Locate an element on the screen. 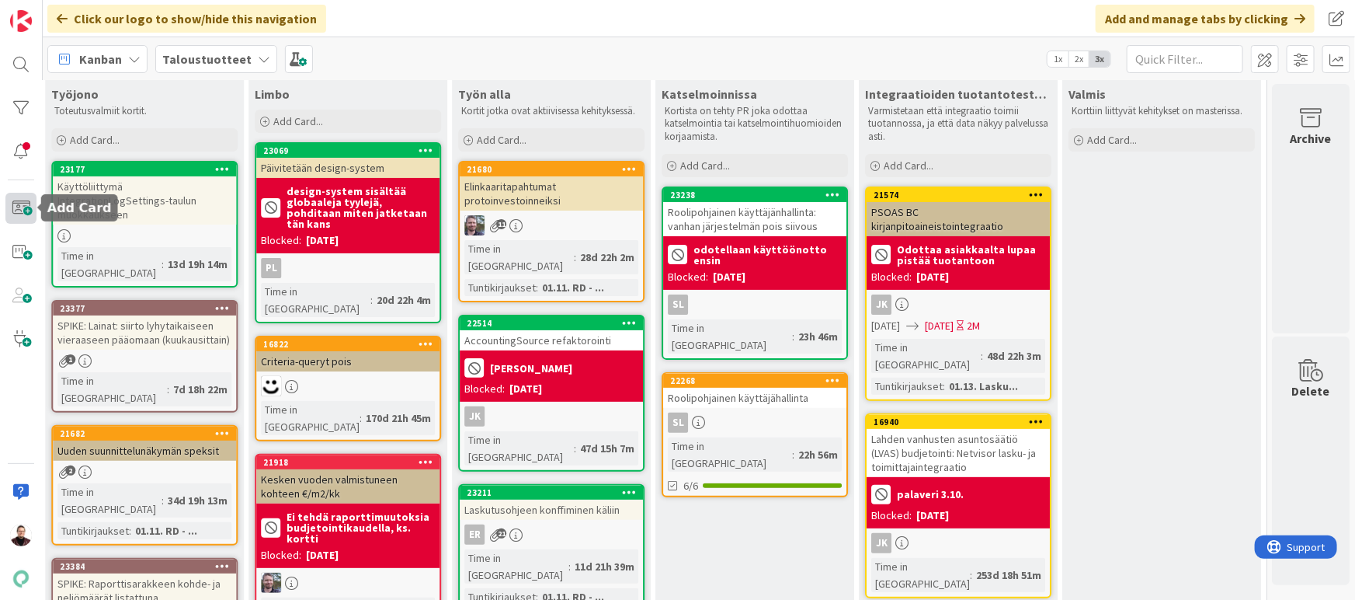 This screenshot has height=600, width=1355. div: Laskutusohjeen konffiminen käliin is located at coordinates (551, 509).